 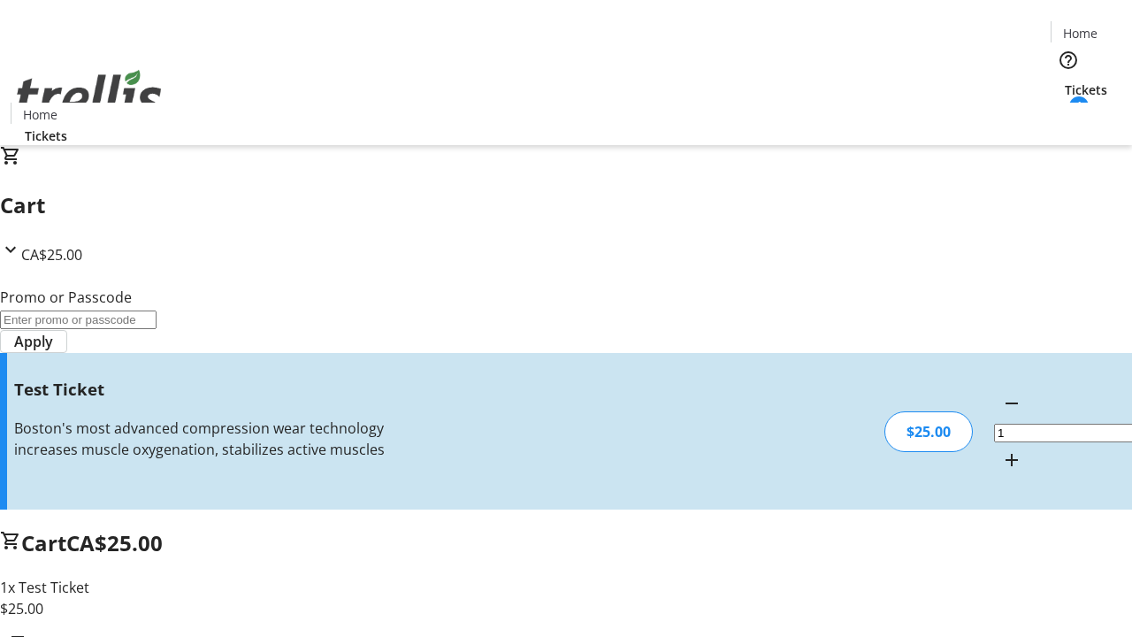 I want to click on button: Help, so click(x=1069, y=60).